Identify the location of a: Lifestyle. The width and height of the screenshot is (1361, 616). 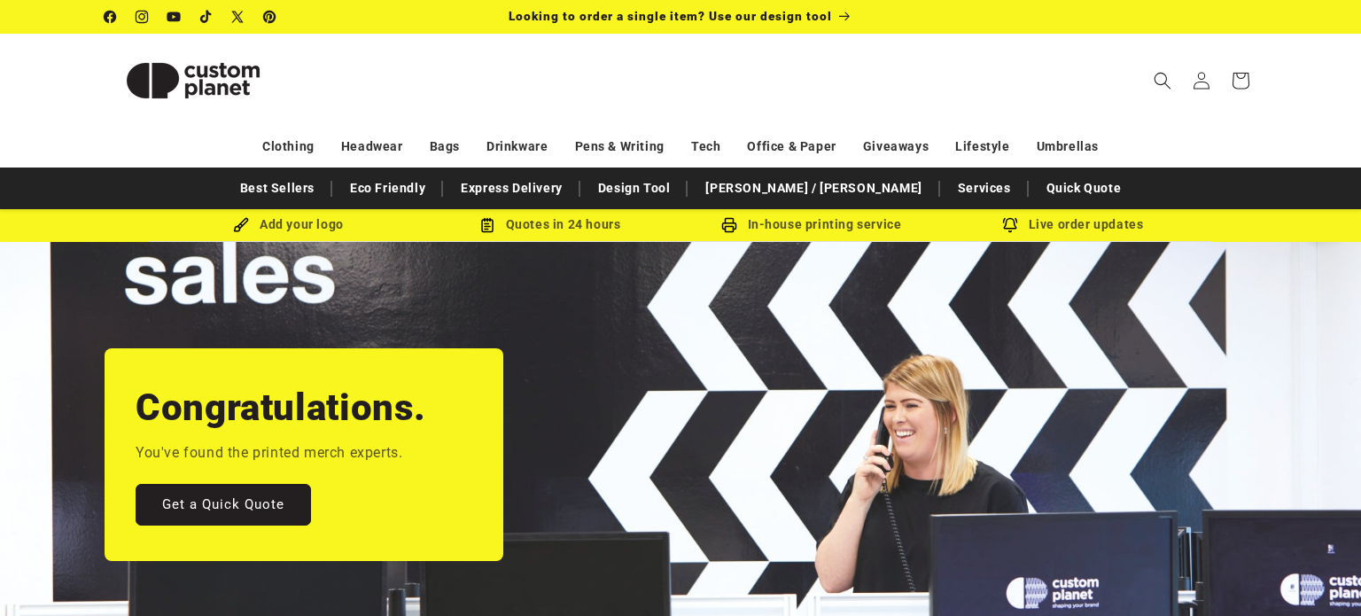
(981, 146).